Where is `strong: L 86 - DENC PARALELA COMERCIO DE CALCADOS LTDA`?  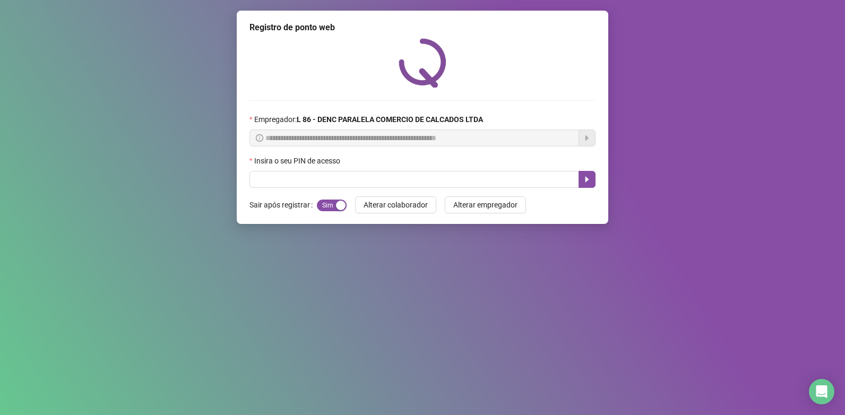
strong: L 86 - DENC PARALELA COMERCIO DE CALCADOS LTDA is located at coordinates (390, 119).